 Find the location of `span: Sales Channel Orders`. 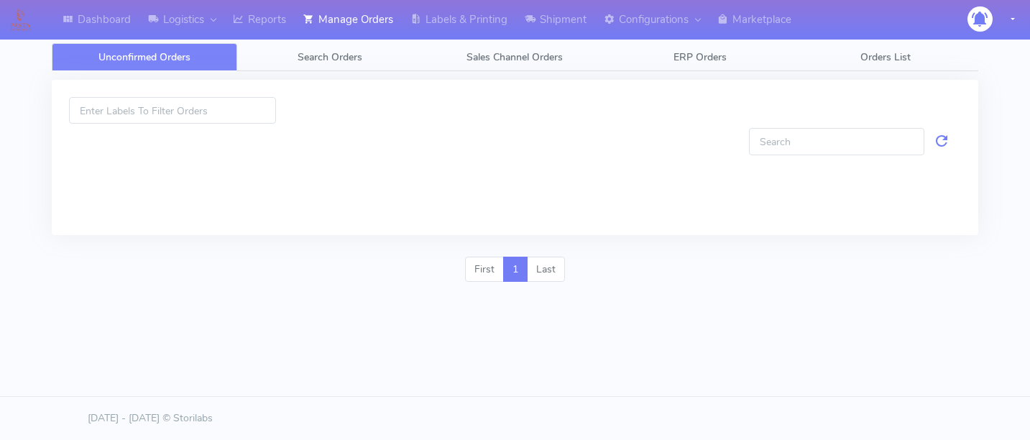

span: Sales Channel Orders is located at coordinates (515, 57).